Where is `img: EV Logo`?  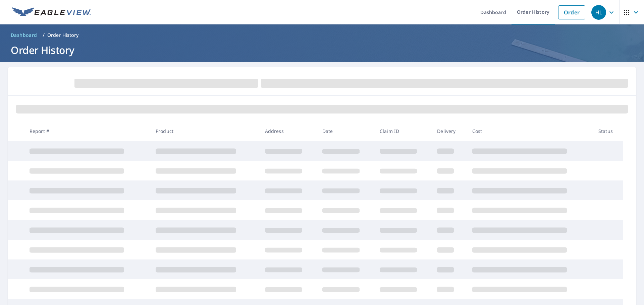 img: EV Logo is located at coordinates (52, 12).